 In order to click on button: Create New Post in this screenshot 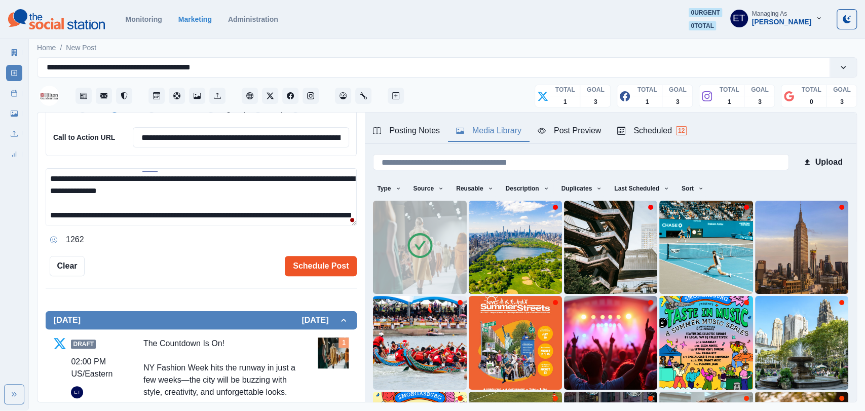, I will do `click(396, 96)`.